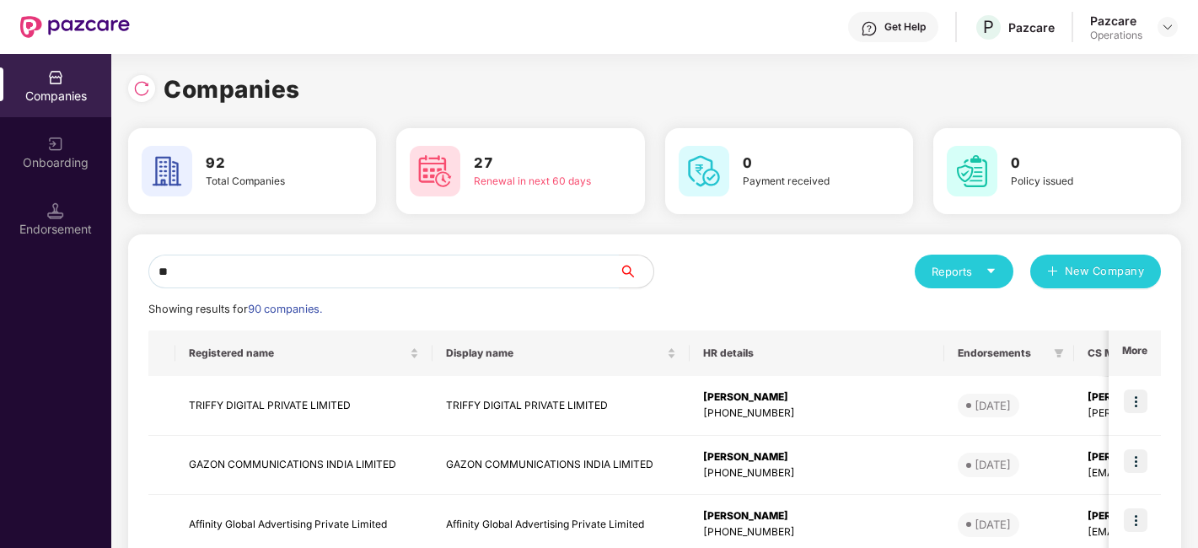  I want to click on div: Total Companies, so click(267, 181).